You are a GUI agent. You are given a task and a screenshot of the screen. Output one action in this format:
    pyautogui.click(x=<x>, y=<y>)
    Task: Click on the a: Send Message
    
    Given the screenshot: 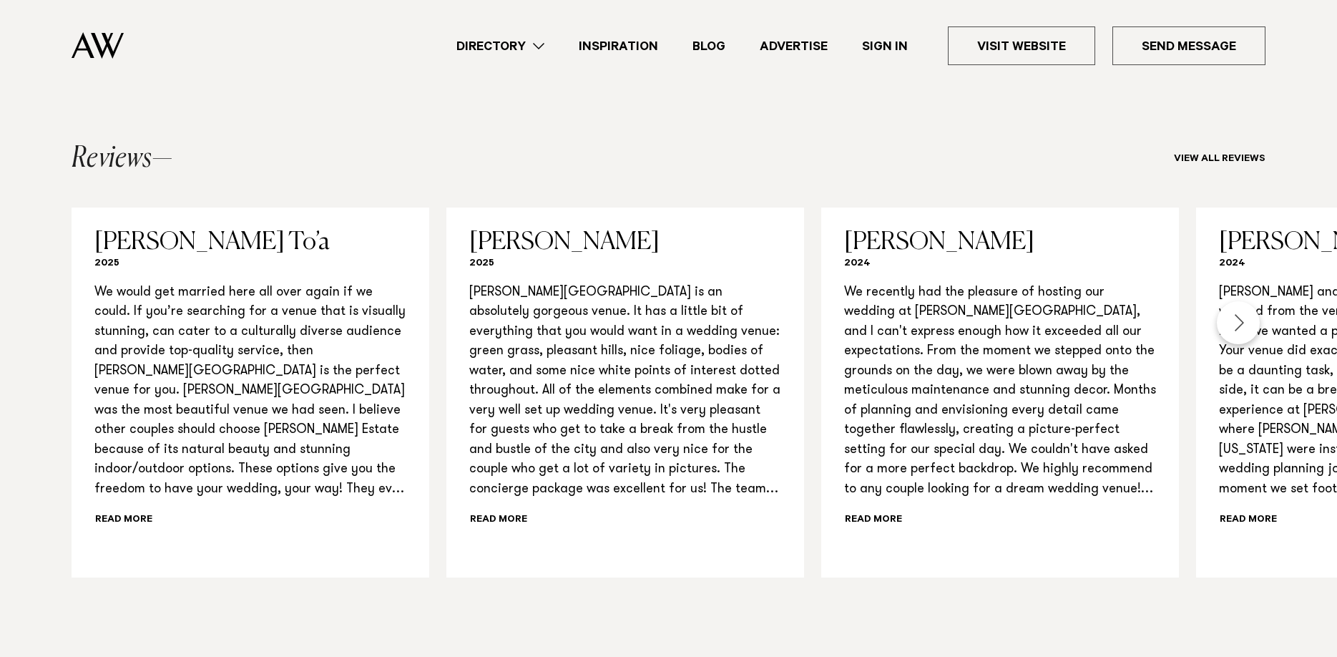 What is the action you would take?
    pyautogui.click(x=1189, y=46)
    